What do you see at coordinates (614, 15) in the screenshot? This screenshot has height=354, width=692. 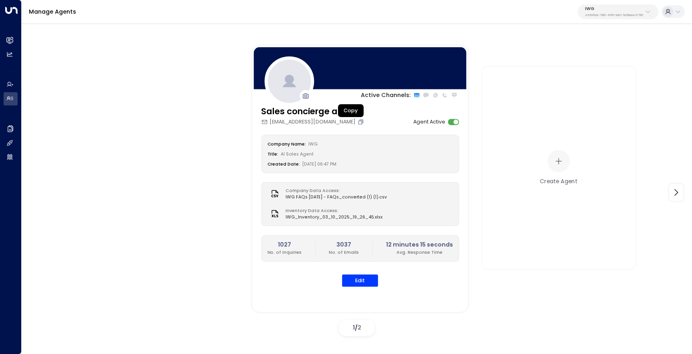 I see `p: e92915cb-7661-49f5-9dc1-5c58aae37760` at bounding box center [614, 15].